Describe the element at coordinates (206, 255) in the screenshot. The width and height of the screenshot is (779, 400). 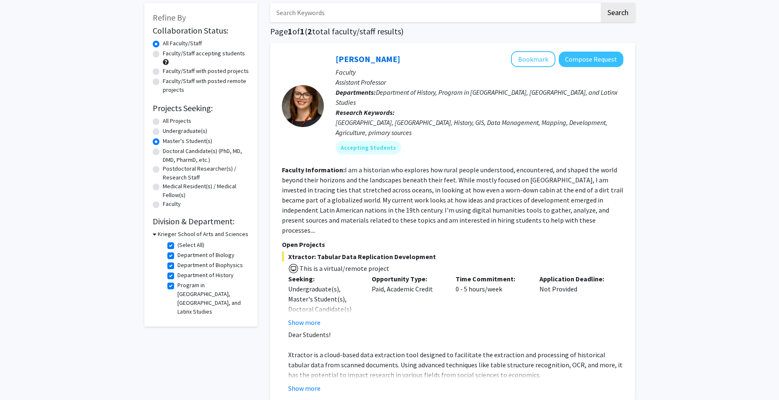
I see `label: Department of Biology` at that location.